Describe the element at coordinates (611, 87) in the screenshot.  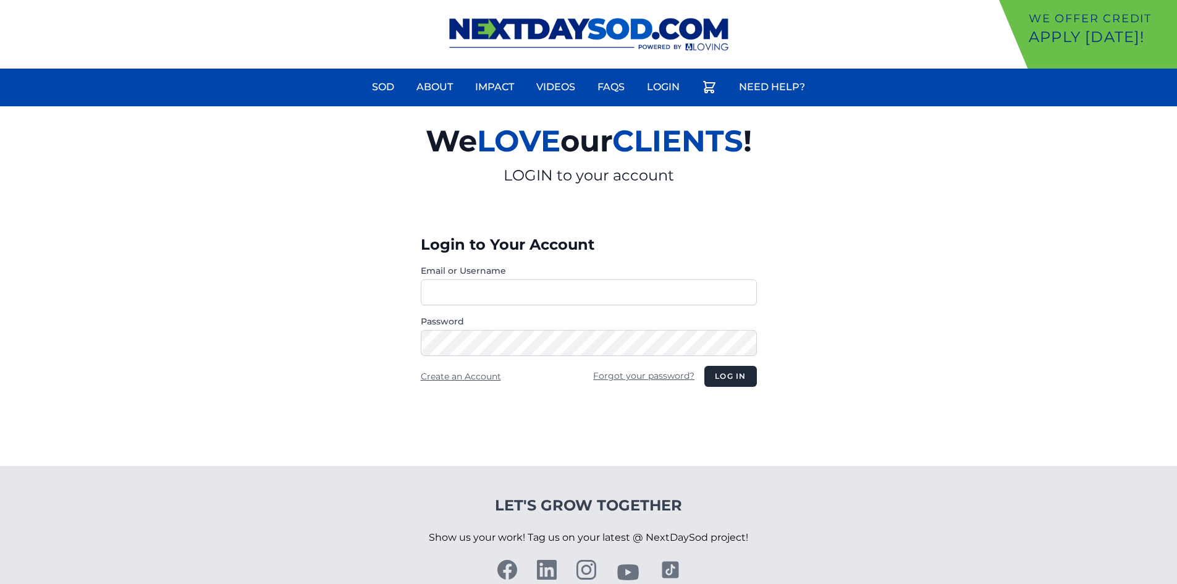
I see `a: FAQs` at that location.